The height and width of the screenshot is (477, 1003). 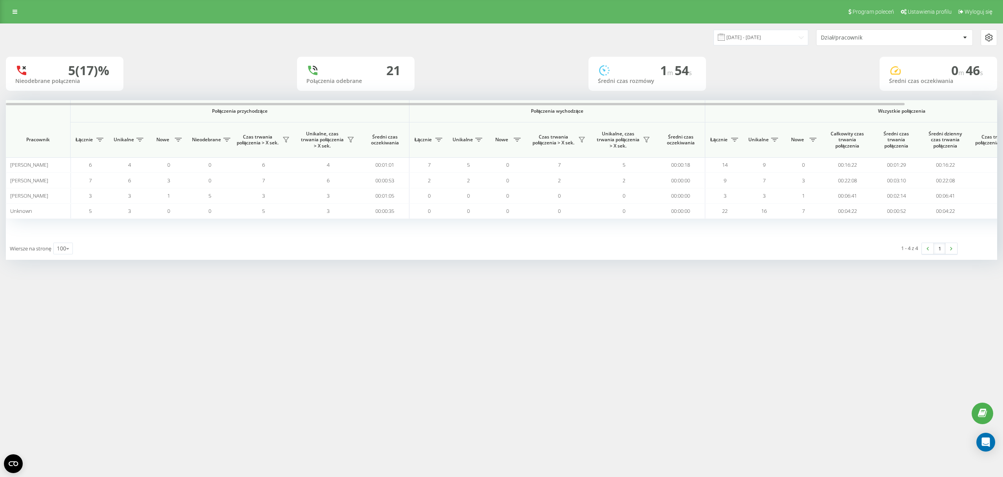 I want to click on div: Średni czas rozmówy, so click(x=647, y=81).